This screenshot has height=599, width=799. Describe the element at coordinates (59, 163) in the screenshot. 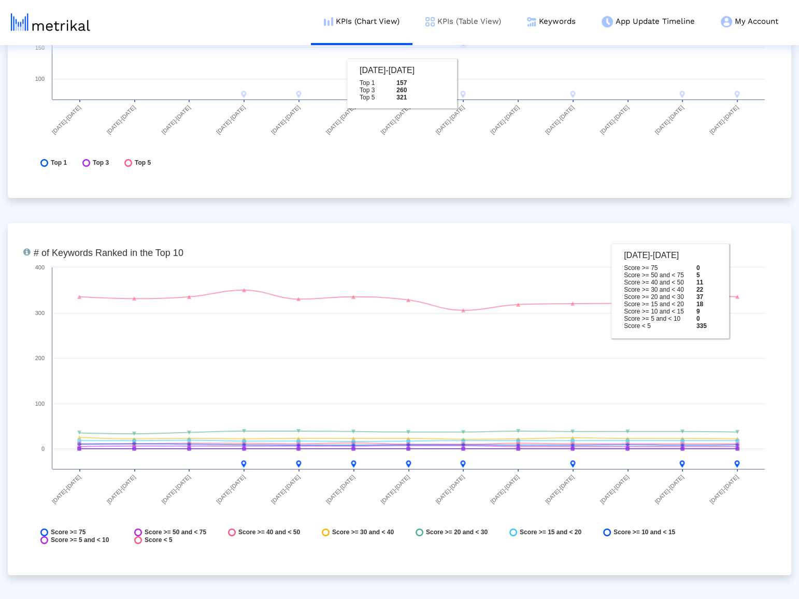

I see `span: Top 1` at that location.